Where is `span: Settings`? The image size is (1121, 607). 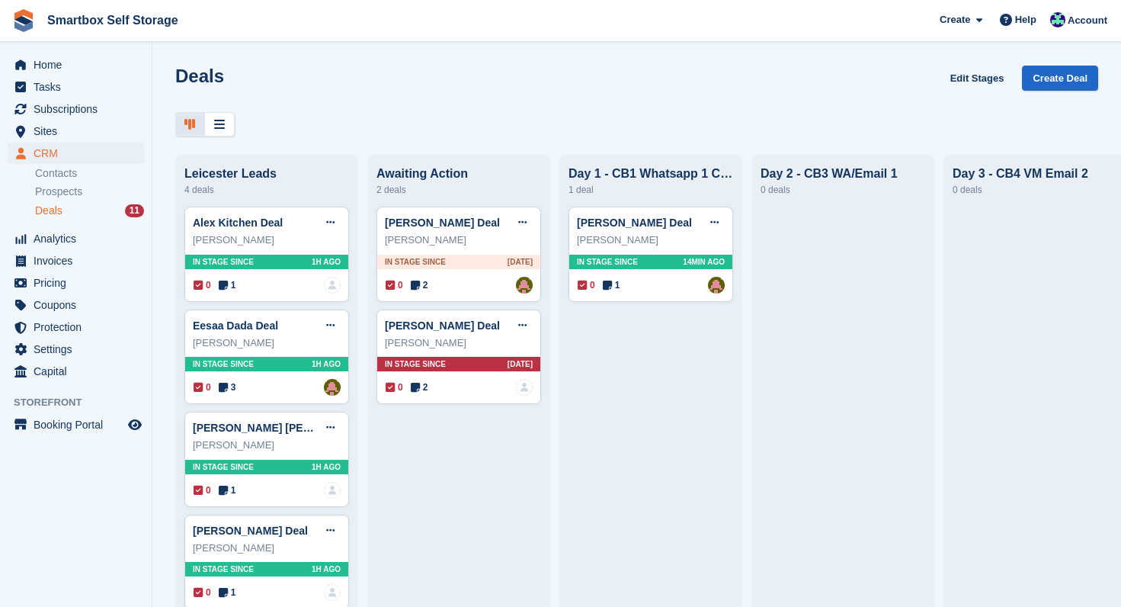 span: Settings is located at coordinates (79, 349).